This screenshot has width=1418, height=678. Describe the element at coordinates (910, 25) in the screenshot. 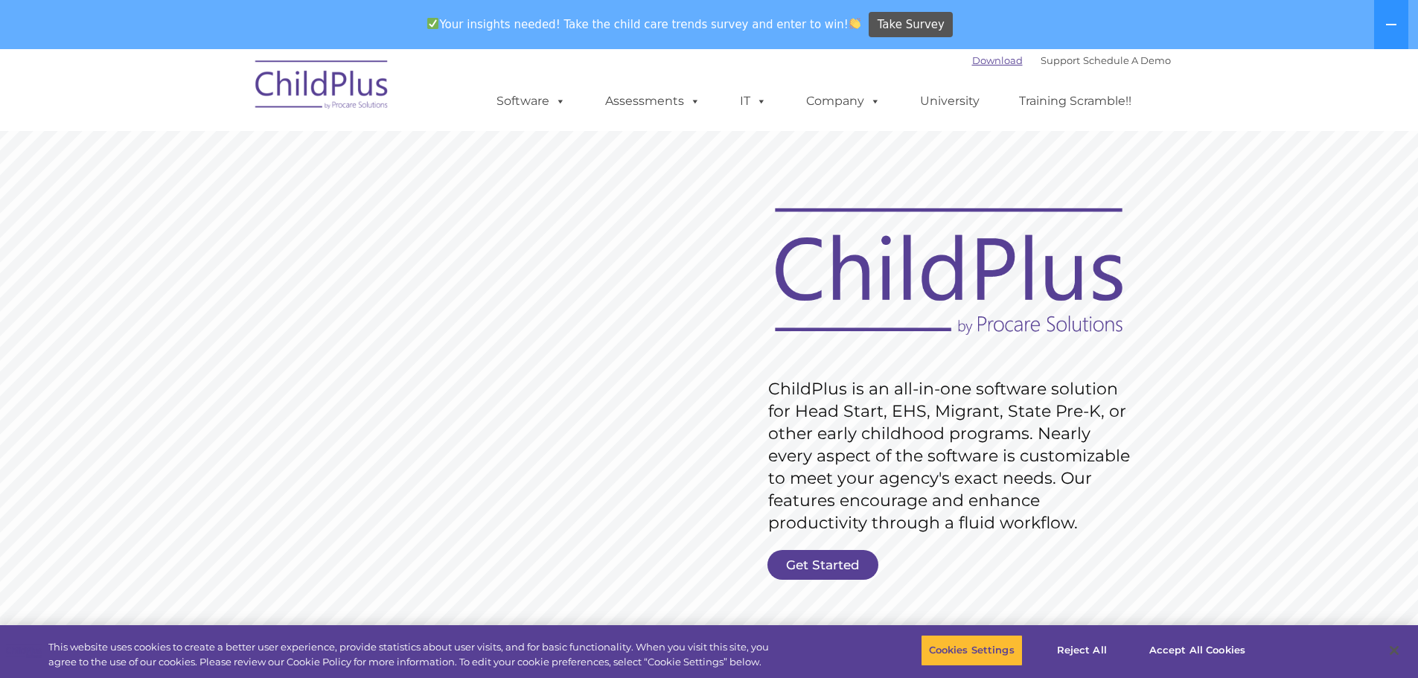

I see `a: Take Survey` at that location.